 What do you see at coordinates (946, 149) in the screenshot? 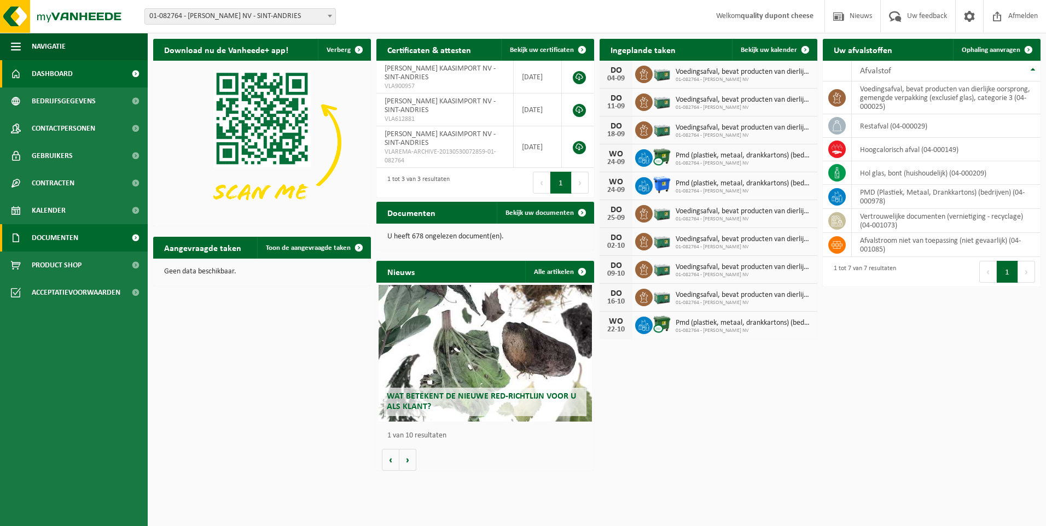
I see `td: hoogcalorisch afval (04-000149)` at bounding box center [946, 149].